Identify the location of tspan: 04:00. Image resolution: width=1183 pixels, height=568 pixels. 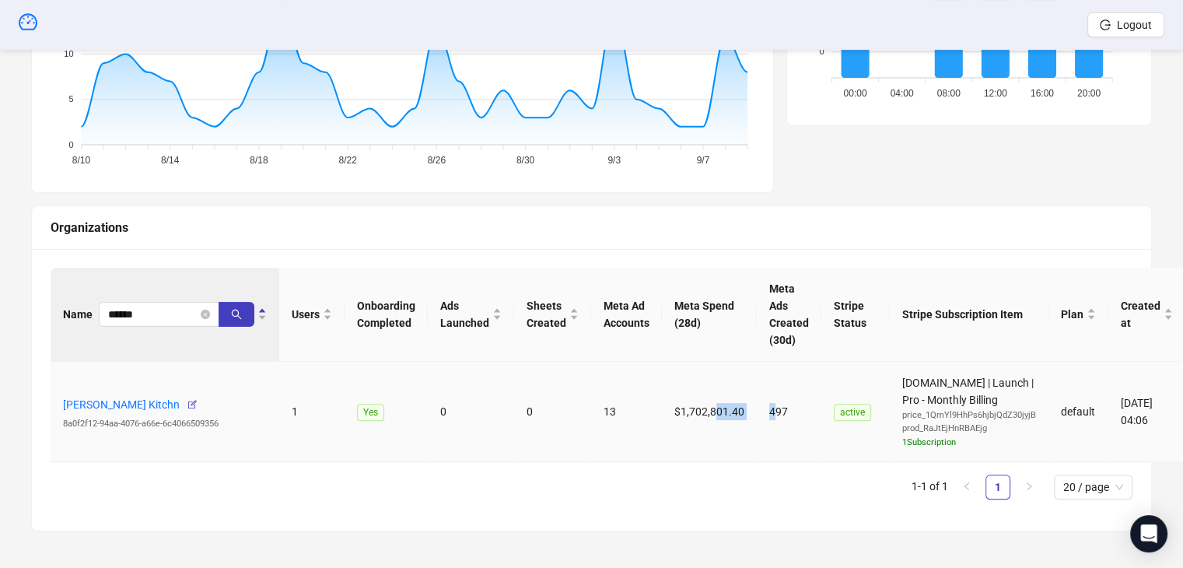
(902, 93).